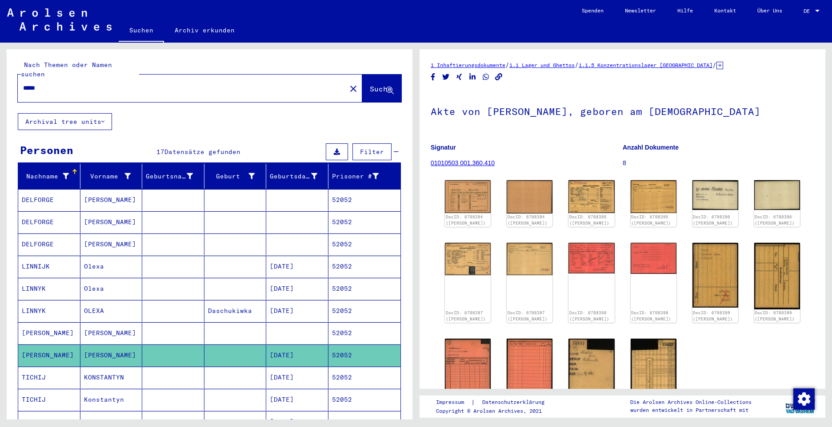 This screenshot has height=427, width=832. What do you see at coordinates (112, 311) in the screenshot?
I see `mat-cell: OLEXA` at bounding box center [112, 311].